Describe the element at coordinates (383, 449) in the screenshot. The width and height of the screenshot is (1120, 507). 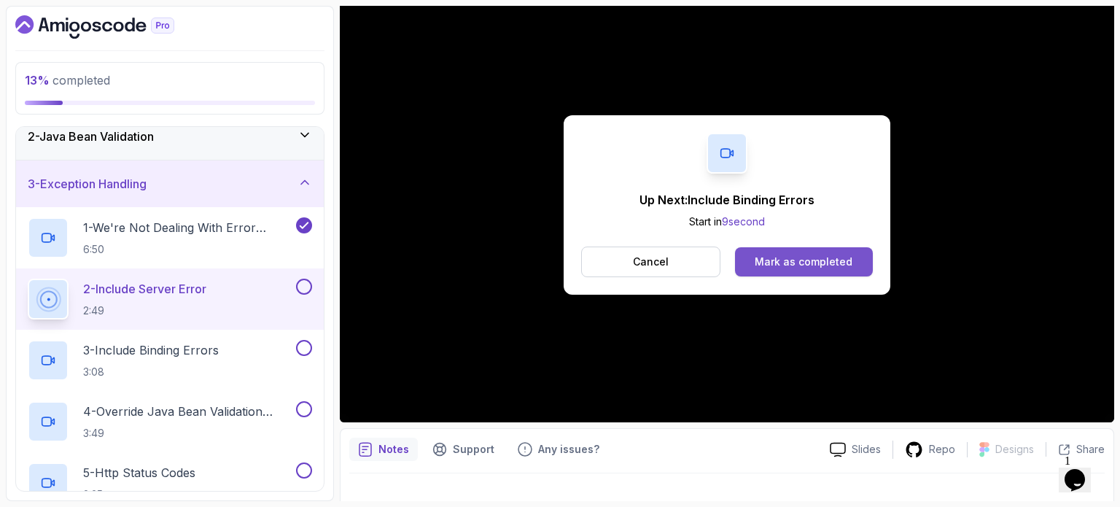
I see `button: notes button` at that location.